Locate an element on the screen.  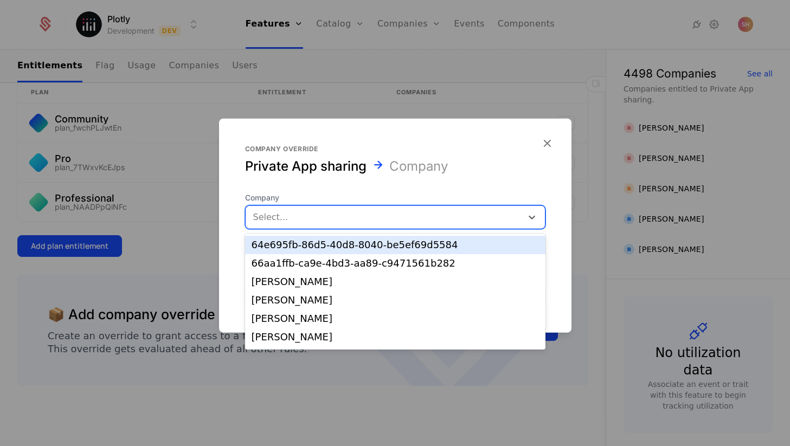
div: 66aa1ffb-ca9e-4bd3-aa89-c9471561b282 is located at coordinates (395, 263).